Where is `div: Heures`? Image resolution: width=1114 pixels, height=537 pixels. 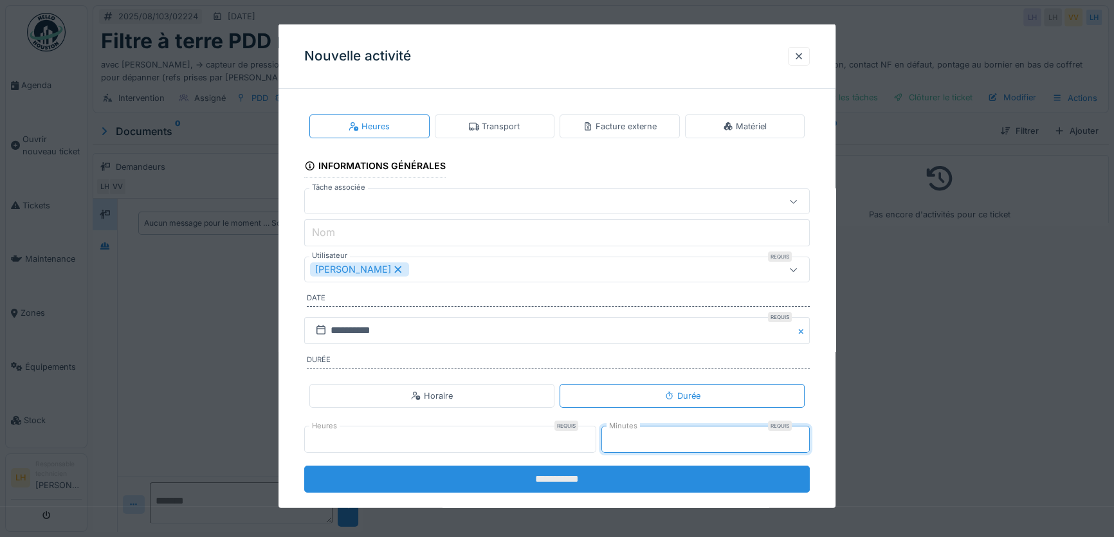
div: Heures is located at coordinates (369, 126).